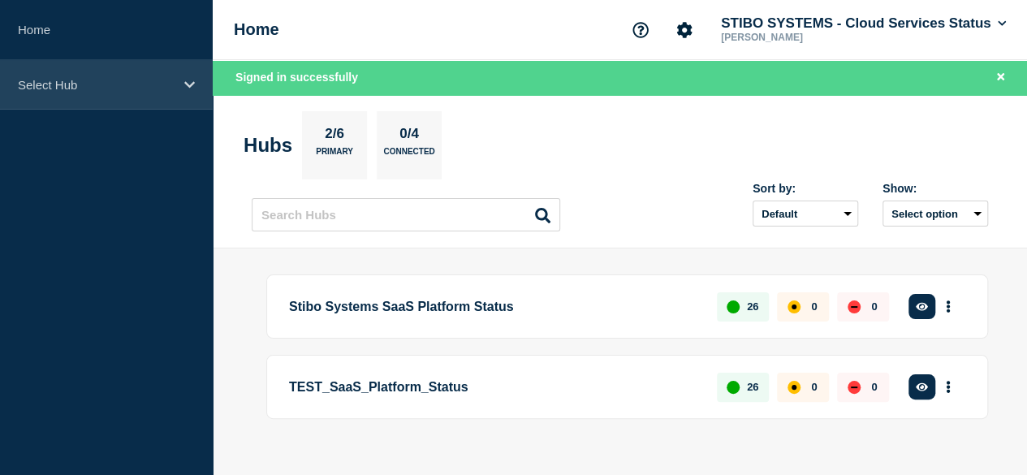  I want to click on select: Sort by, so click(806, 214).